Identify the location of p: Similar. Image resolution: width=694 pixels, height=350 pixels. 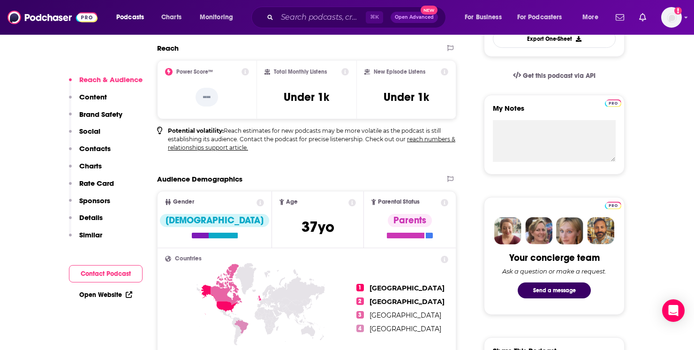
(91, 235).